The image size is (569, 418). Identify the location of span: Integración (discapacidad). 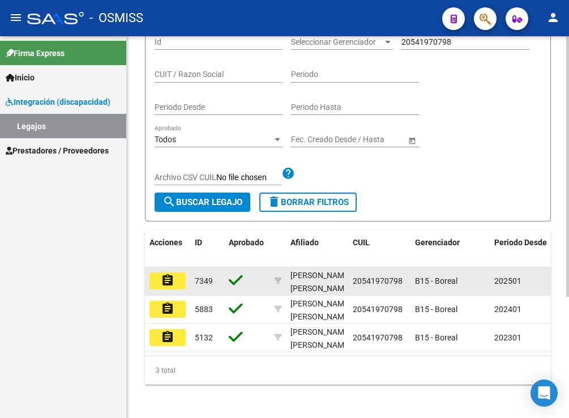
(58, 102).